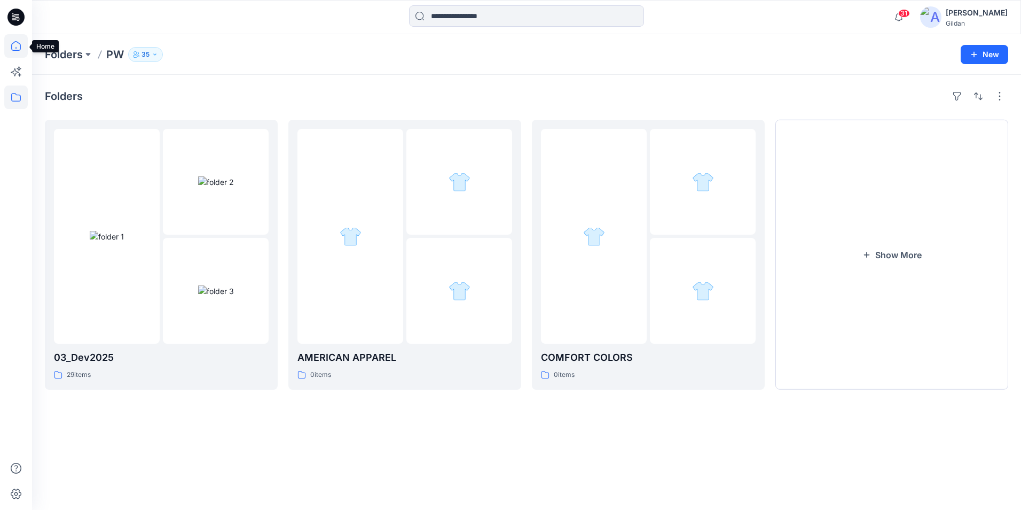 The width and height of the screenshot is (1021, 510). I want to click on a: folder 1folder 2folder 3AMERICAN APPAREL0items, so click(405, 254).